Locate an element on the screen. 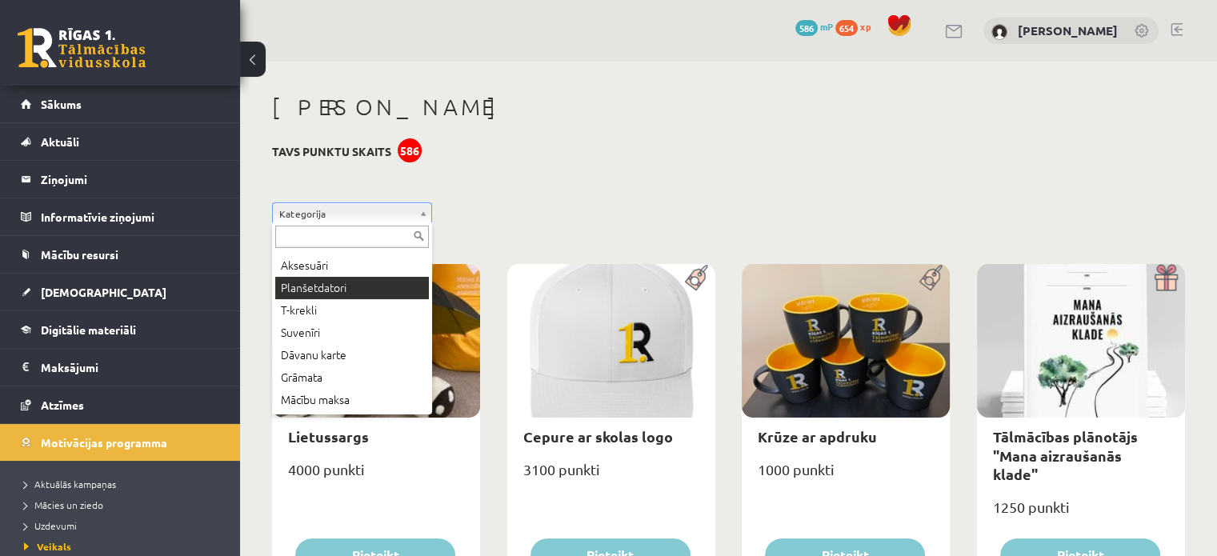 The height and width of the screenshot is (556, 1217). div: Mācību maksa is located at coordinates (352, 400).